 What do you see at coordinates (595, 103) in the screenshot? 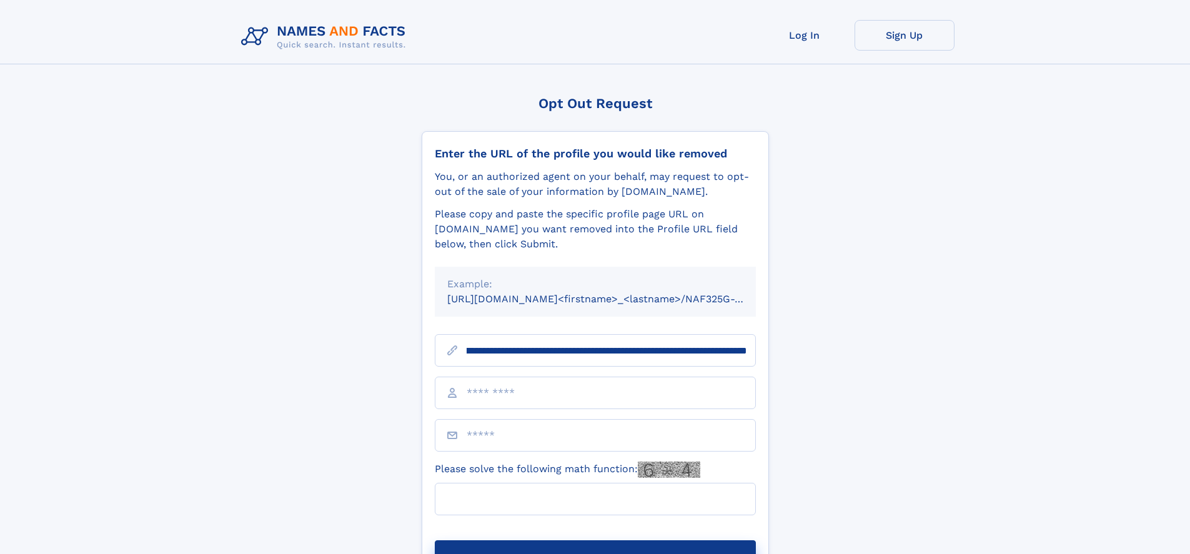
I see `div: Opt Out Request` at bounding box center [595, 103].